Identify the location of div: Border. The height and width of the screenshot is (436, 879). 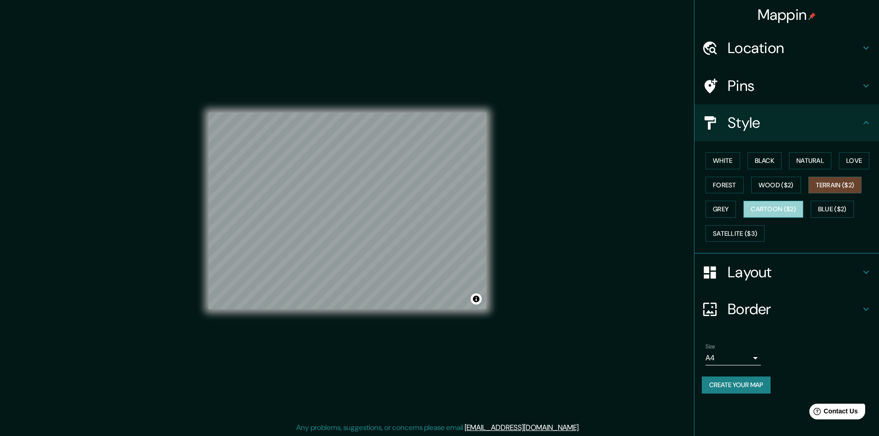
(787, 309).